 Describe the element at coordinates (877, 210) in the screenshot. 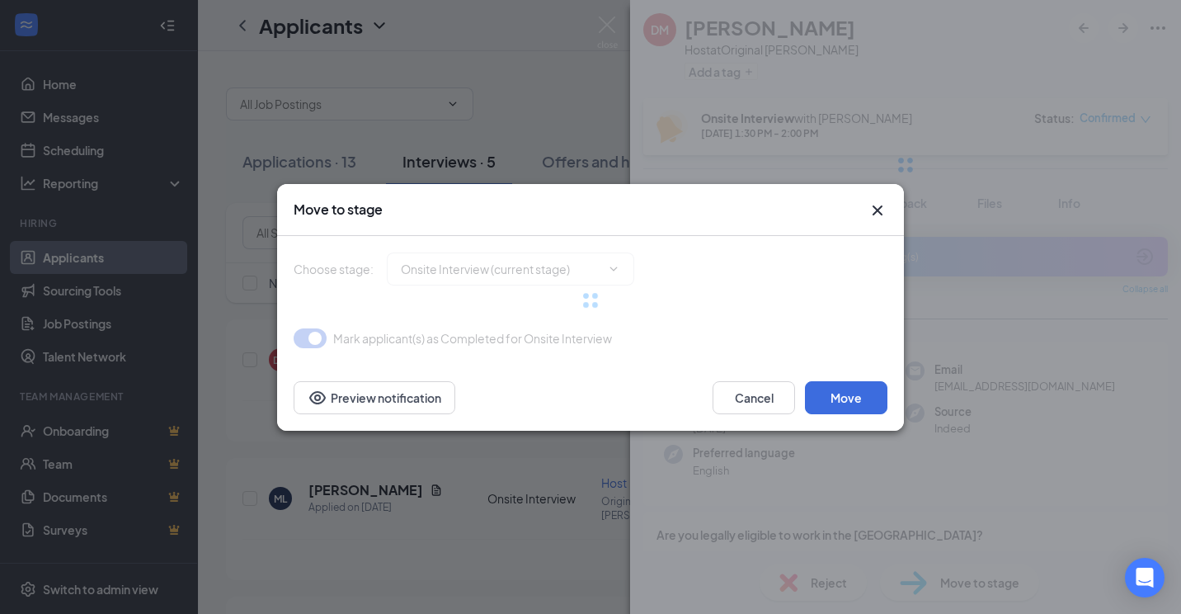

I see `svg: Cross` at that location.